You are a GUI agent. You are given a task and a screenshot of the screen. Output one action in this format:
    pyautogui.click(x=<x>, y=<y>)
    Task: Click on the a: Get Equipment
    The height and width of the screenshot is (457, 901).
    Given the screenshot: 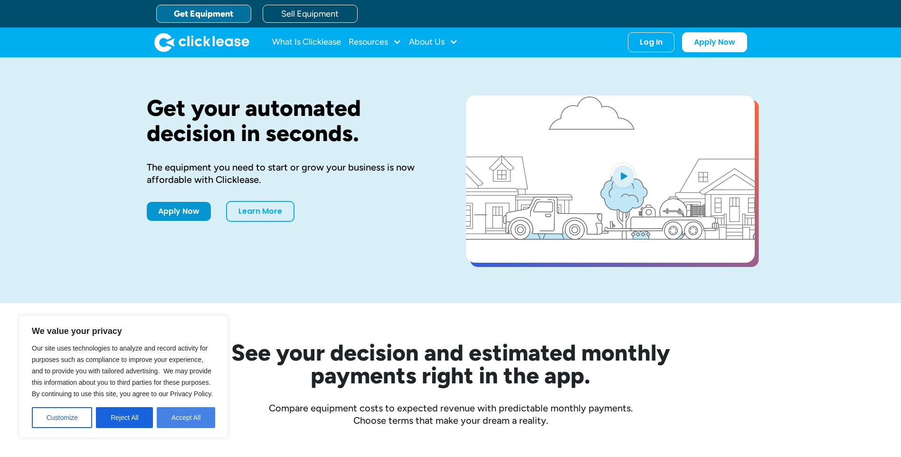 What is the action you would take?
    pyautogui.click(x=204, y=14)
    